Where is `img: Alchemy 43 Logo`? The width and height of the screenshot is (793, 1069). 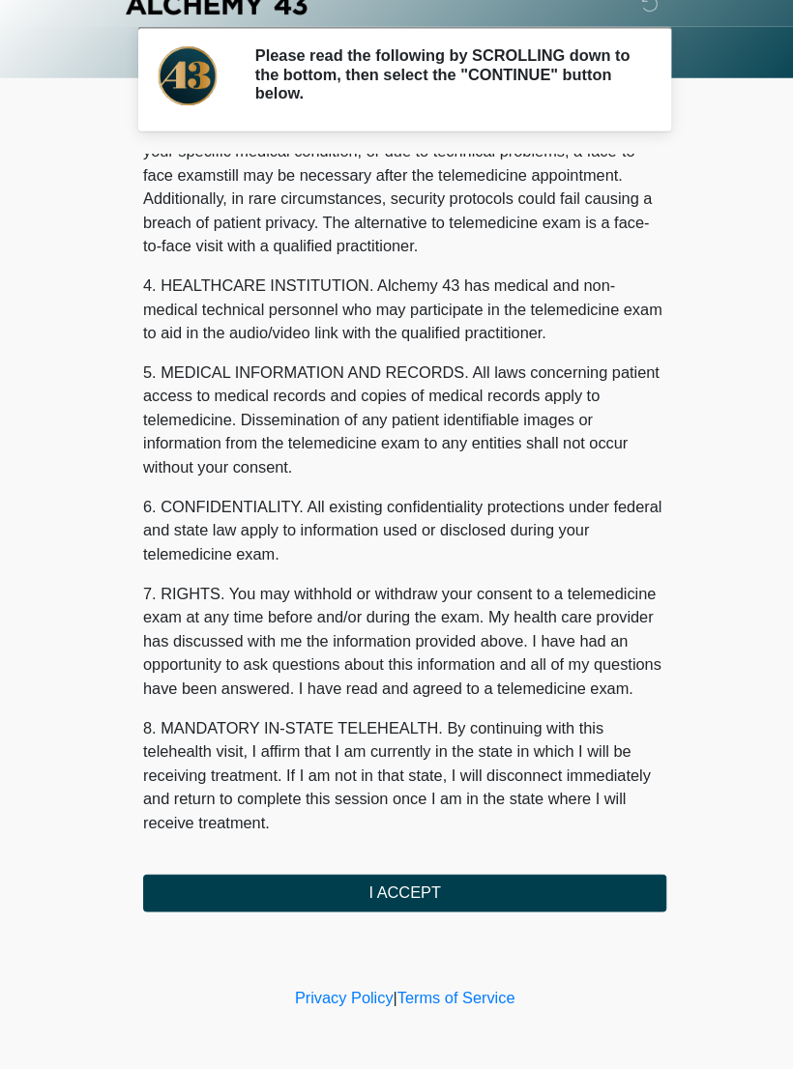
img: Alchemy 43 Logo is located at coordinates (212, 26).